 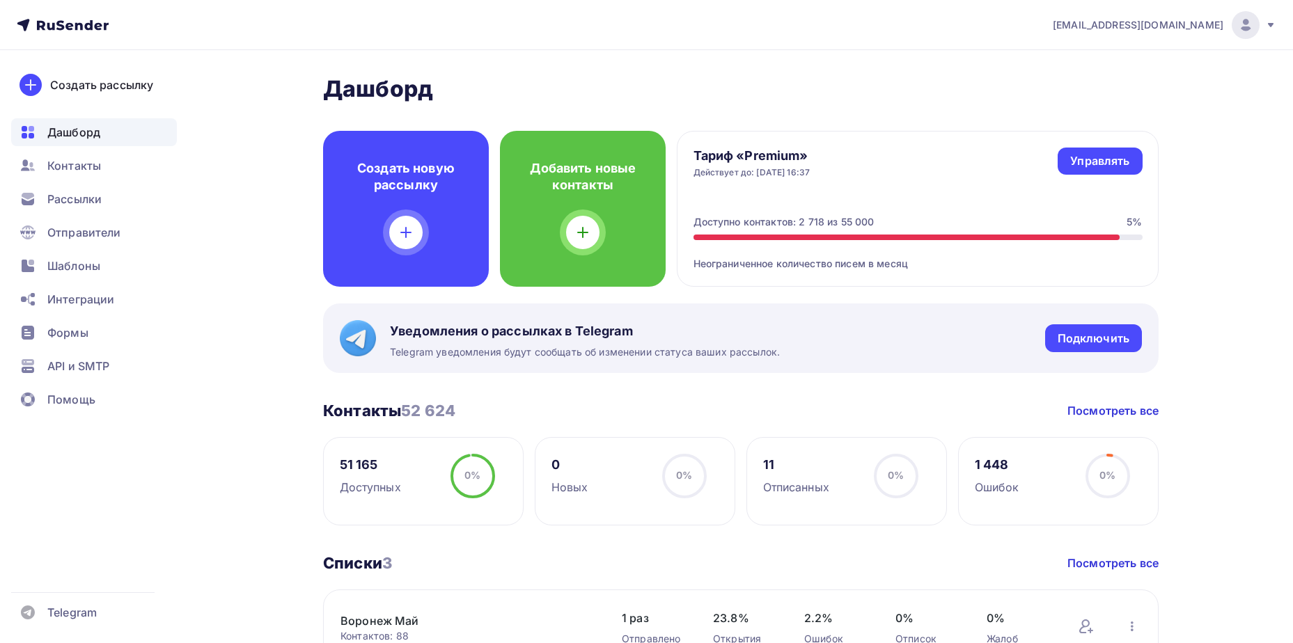 I want to click on span: Отправители, so click(x=84, y=233).